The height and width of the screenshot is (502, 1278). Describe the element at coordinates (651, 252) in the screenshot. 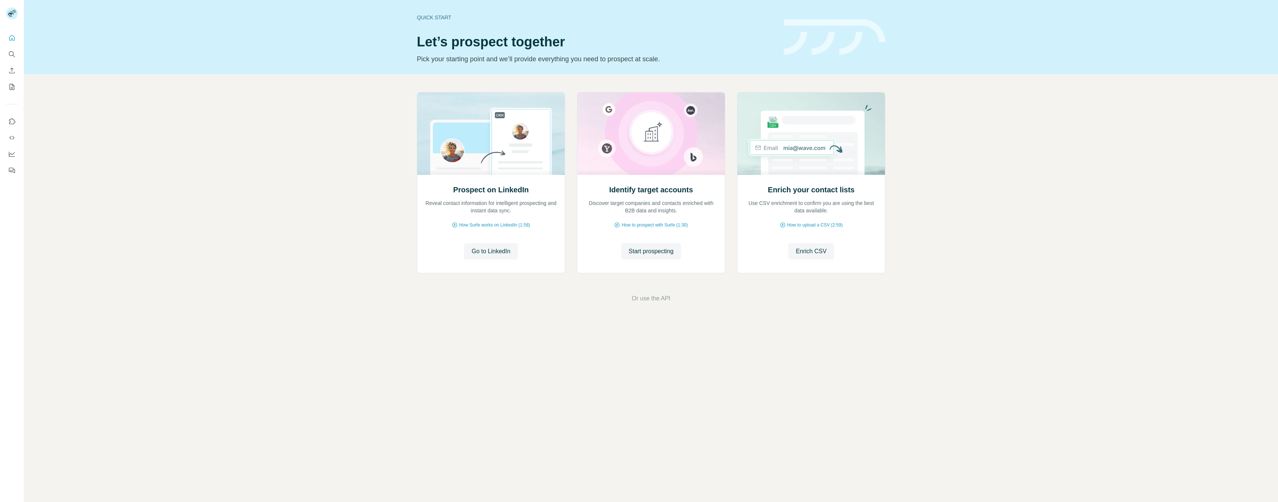

I see `span: Start prospecting` at that location.